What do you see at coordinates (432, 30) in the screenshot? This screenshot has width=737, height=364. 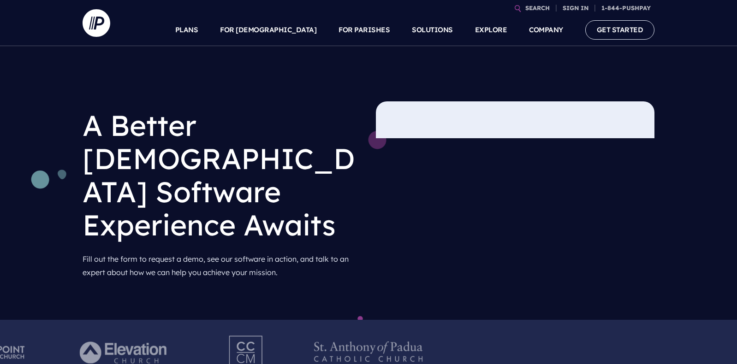 I see `a: SOLUTIONS` at bounding box center [432, 30].